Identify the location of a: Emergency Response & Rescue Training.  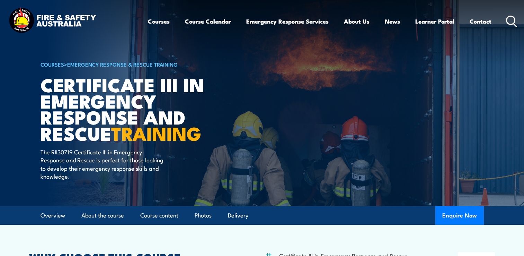
(122, 64).